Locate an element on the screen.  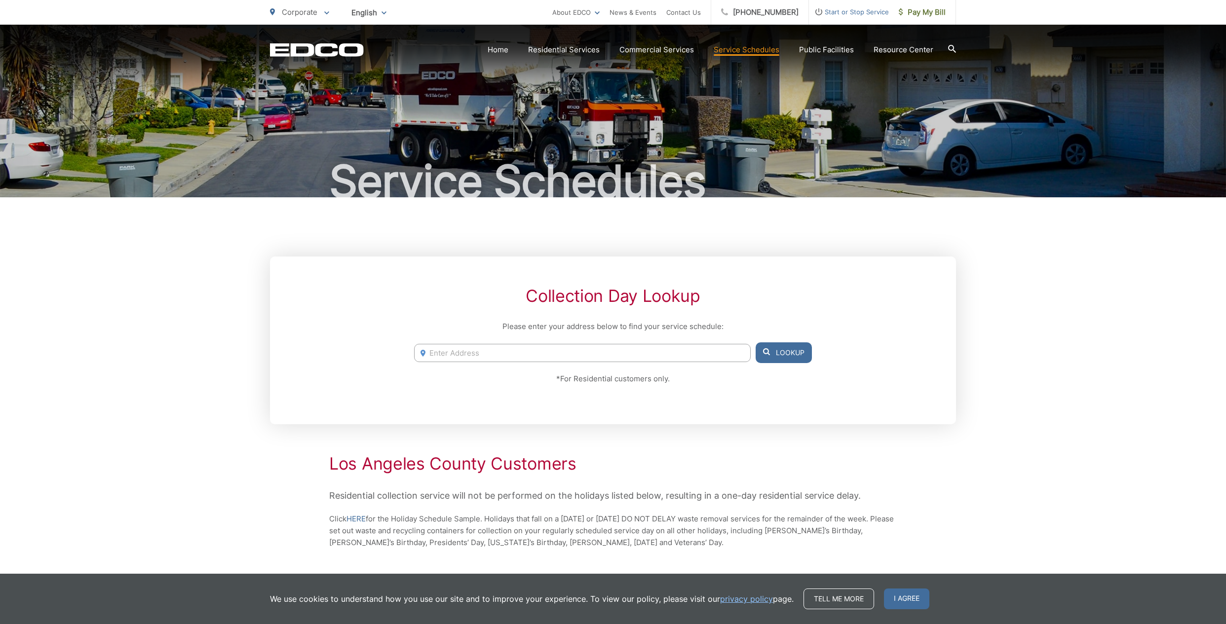
h2: Collection Day Lookup is located at coordinates (613, 296).